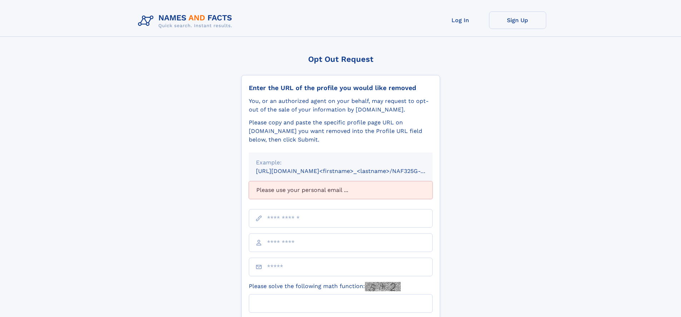  What do you see at coordinates (518, 20) in the screenshot?
I see `a: Sign Up` at bounding box center [518, 20].